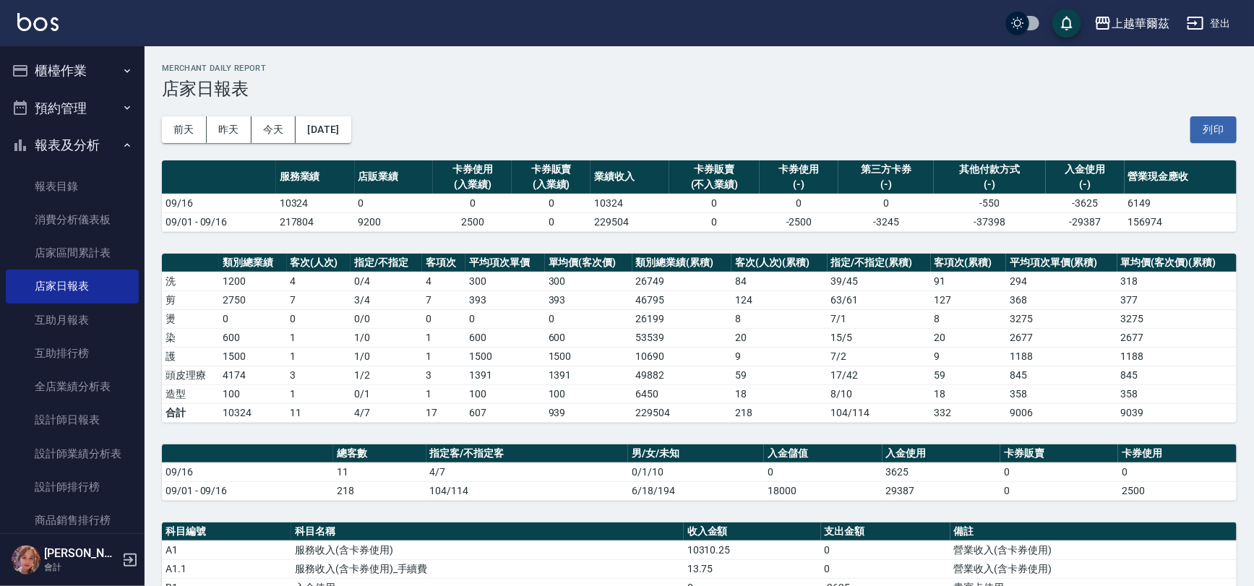  What do you see at coordinates (941, 454) in the screenshot?
I see `th: 入金使用` at bounding box center [941, 454].